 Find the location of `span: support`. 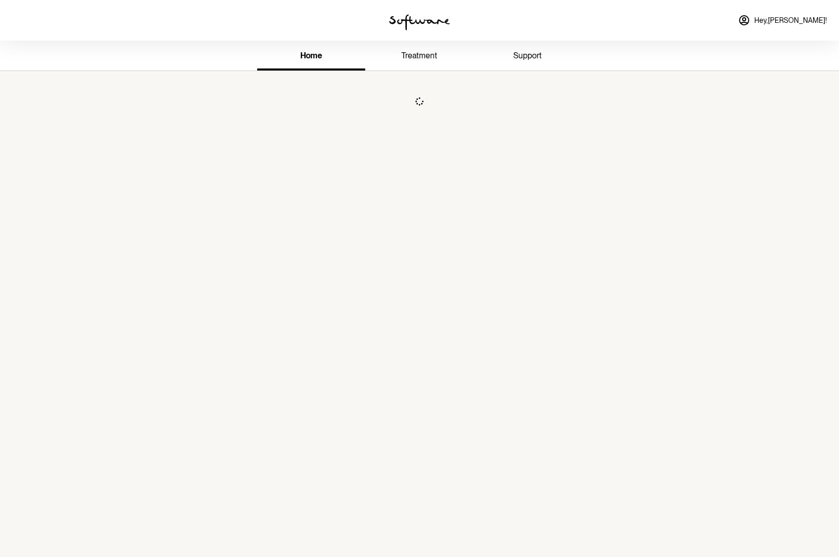

span: support is located at coordinates (528, 55).